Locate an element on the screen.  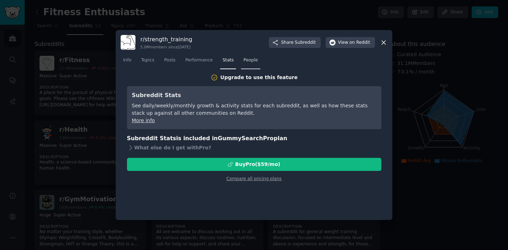
a: Viewon Reddit is located at coordinates (350, 43).